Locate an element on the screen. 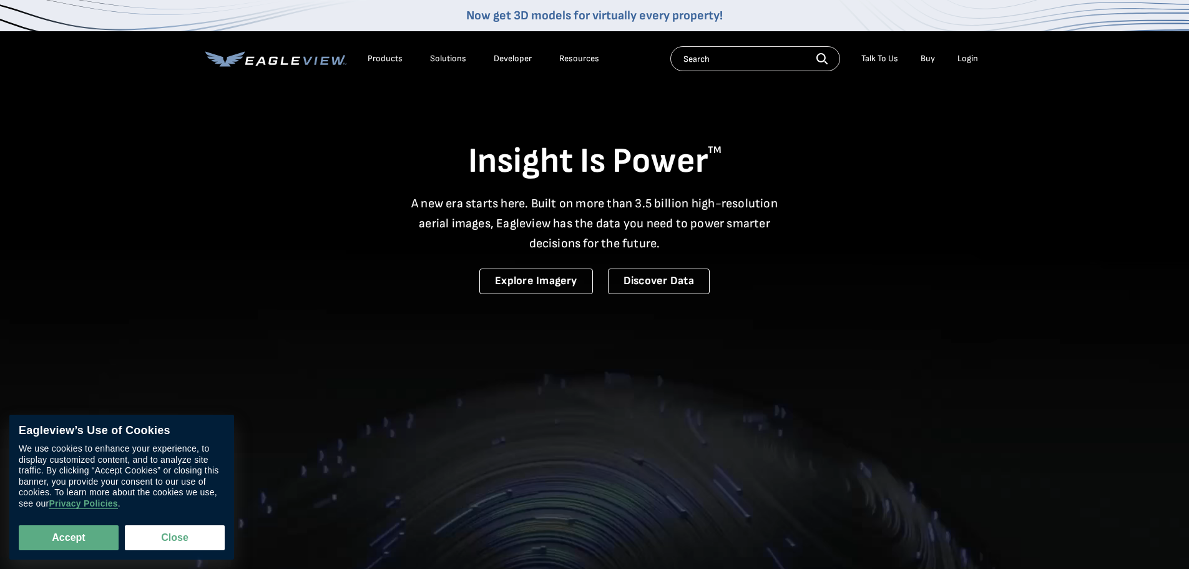 The image size is (1189, 569). div: Eagleview’s Use of Cookies is located at coordinates (122, 431).